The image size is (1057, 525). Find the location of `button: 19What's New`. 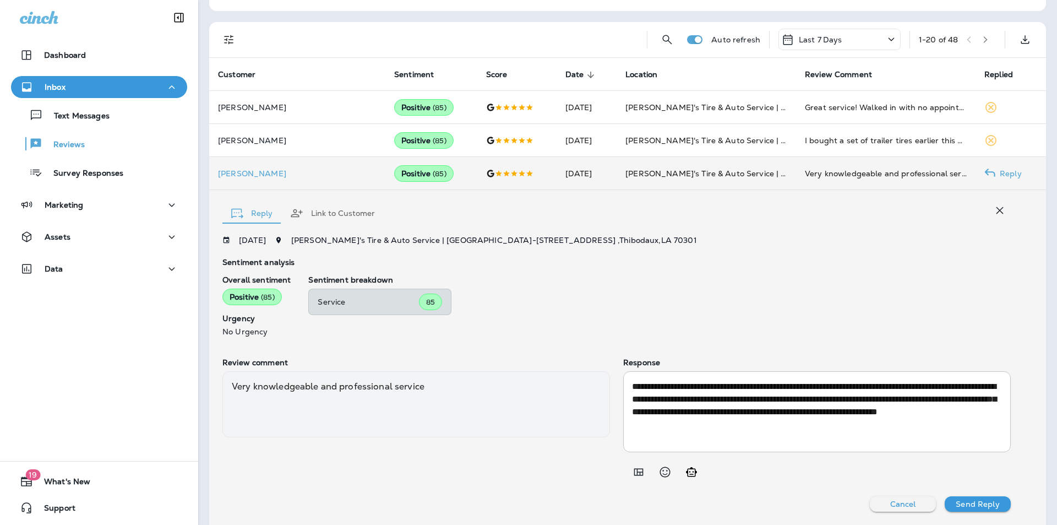

button: 19What's New is located at coordinates (99, 481).